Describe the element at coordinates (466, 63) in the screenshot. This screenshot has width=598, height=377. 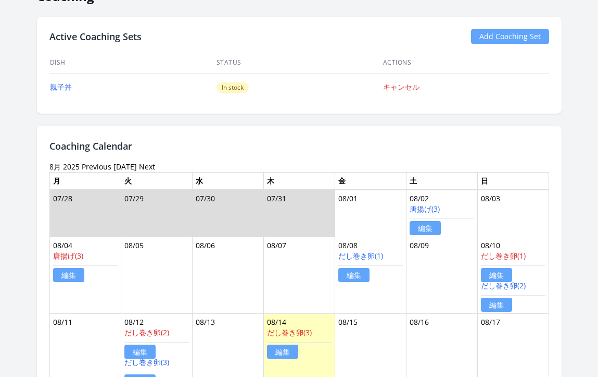
I see `th: Actions` at that location.